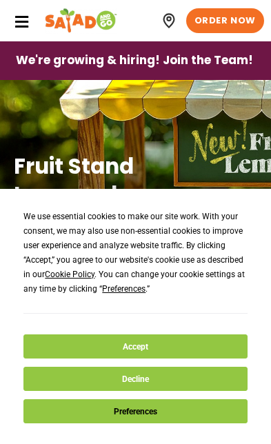 This screenshot has width=271, height=444. What do you see at coordinates (134, 61) in the screenshot?
I see `a: We're growing & hiring! Join the Team!` at bounding box center [134, 61].